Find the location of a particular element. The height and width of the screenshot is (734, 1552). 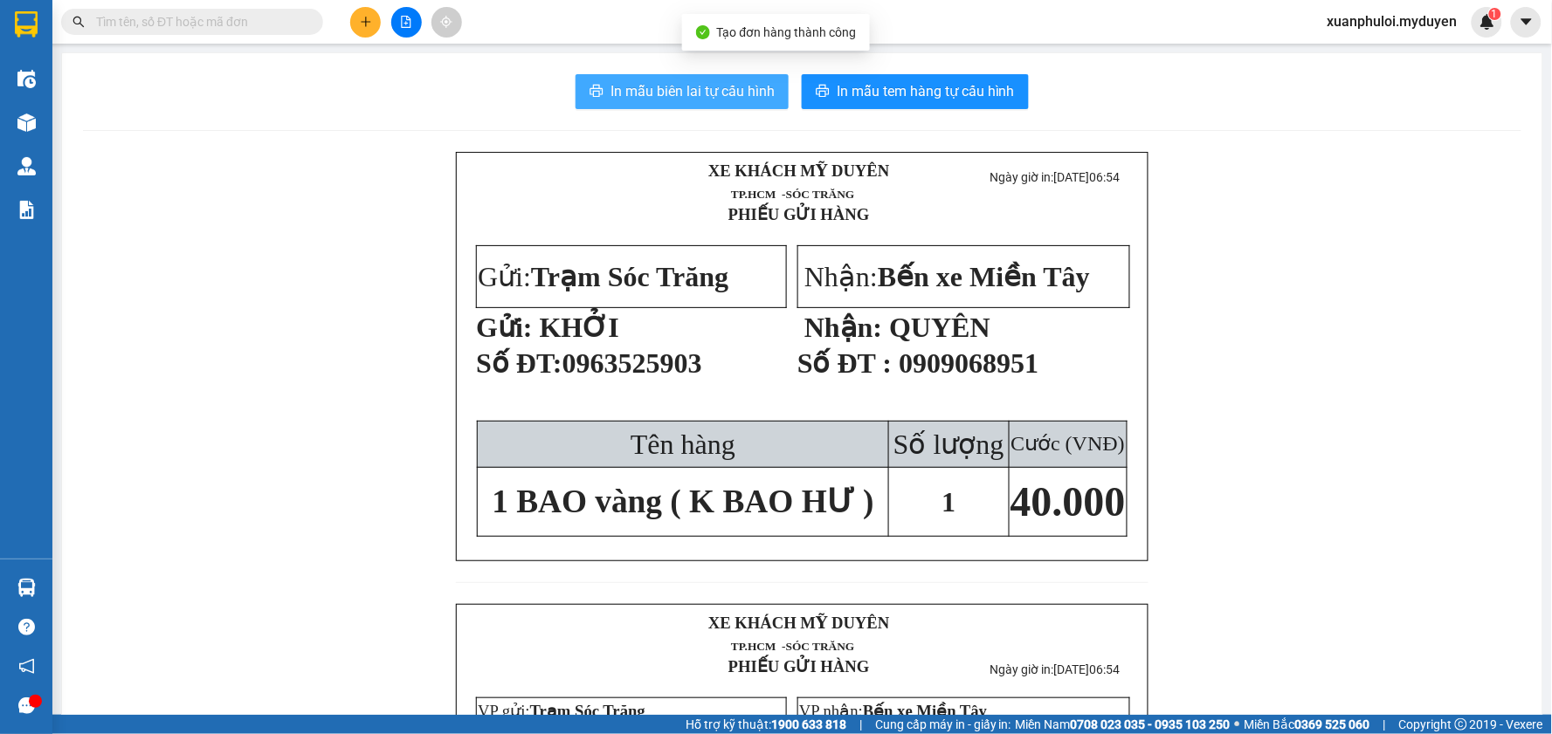

input: Tìm tên, số ĐT hoặc mã đơn is located at coordinates (199, 22).